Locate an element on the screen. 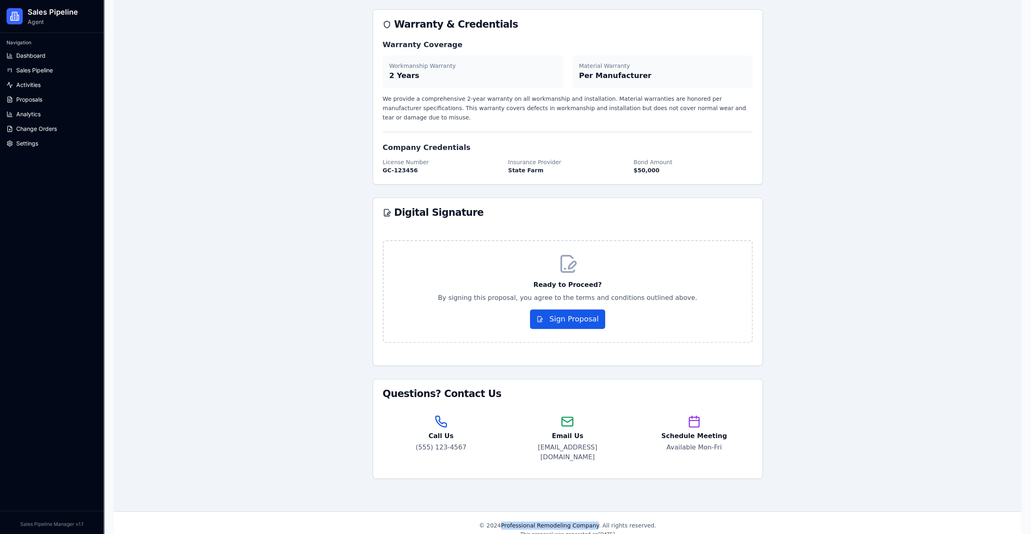 Image resolution: width=1031 pixels, height=534 pixels. p: (555) 123-4567 is located at coordinates (441, 447).